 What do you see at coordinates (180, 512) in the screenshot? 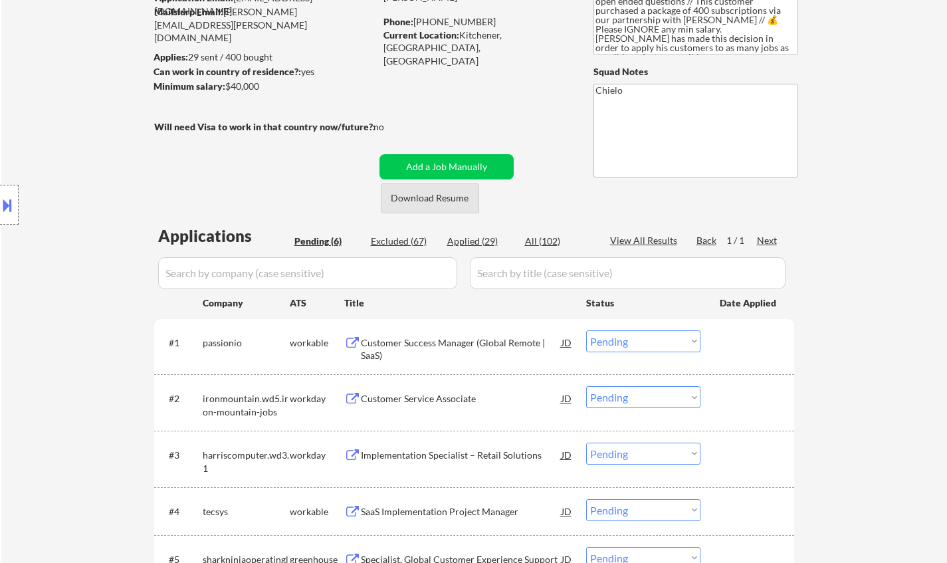
I see `div: #4` at bounding box center [180, 512].